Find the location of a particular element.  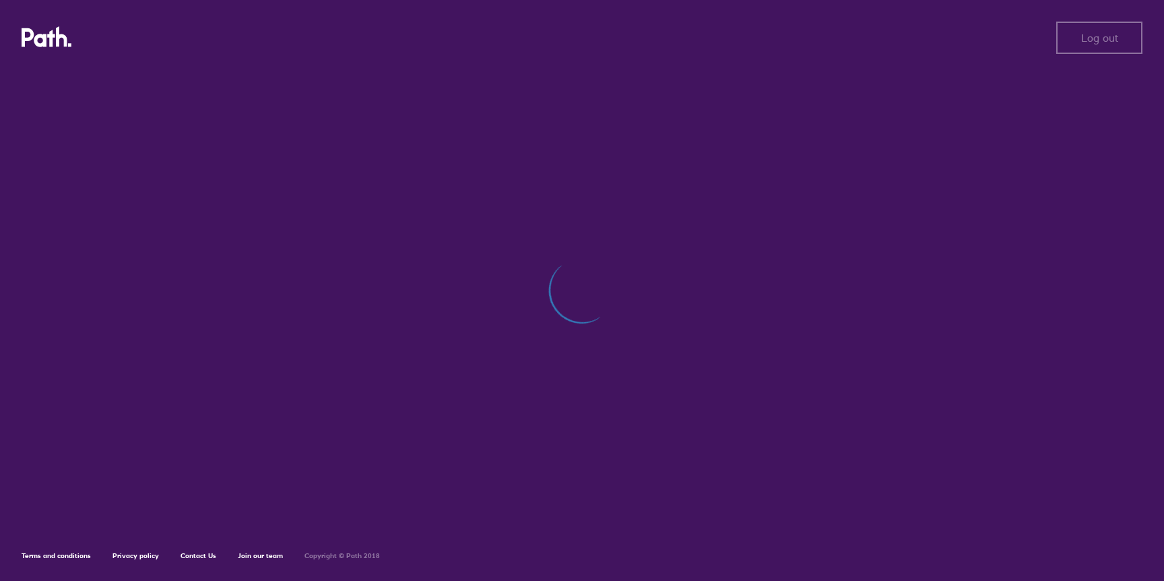

span: Log out is located at coordinates (1100, 38).